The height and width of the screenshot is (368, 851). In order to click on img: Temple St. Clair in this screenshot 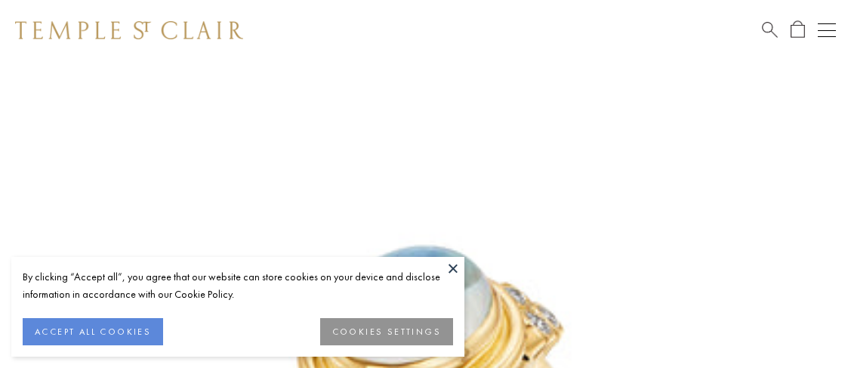, I will do `click(129, 30)`.